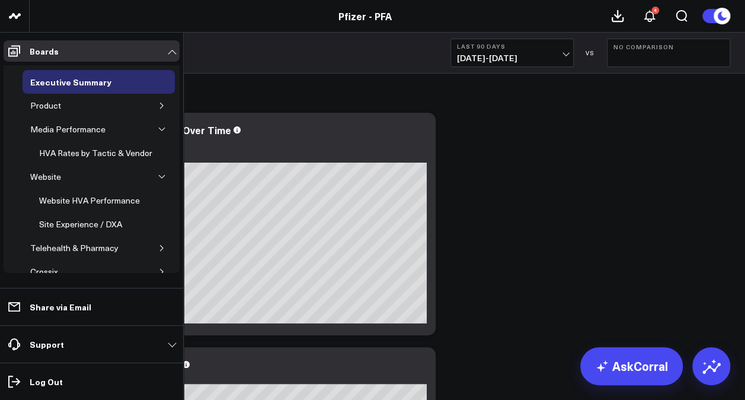 Image resolution: width=745 pixels, height=400 pixels. What do you see at coordinates (81, 224) in the screenshot?
I see `div: Site Experience / DXA` at bounding box center [81, 224].